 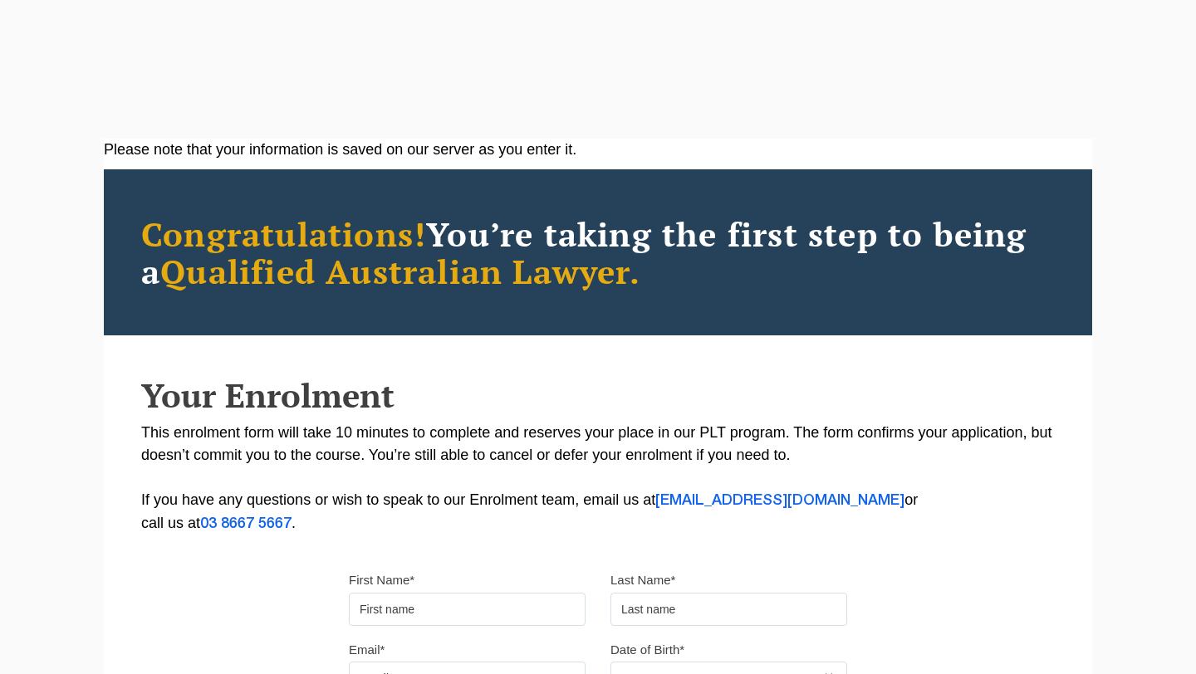 What do you see at coordinates (366, 650) in the screenshot?
I see `label: Email*` at bounding box center [366, 650].